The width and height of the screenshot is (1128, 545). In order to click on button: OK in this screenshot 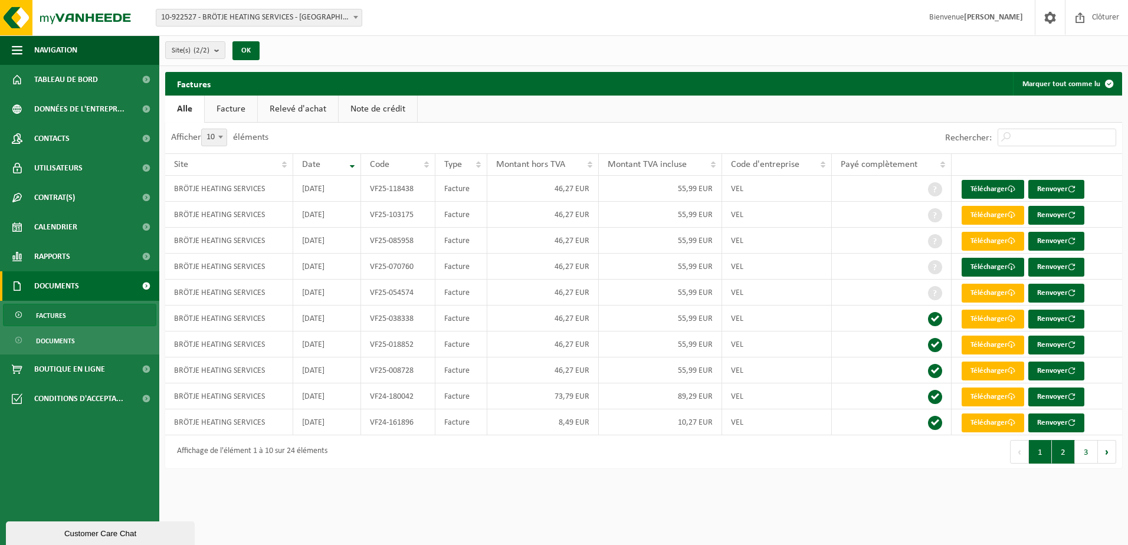, I will do `click(246, 51)`.